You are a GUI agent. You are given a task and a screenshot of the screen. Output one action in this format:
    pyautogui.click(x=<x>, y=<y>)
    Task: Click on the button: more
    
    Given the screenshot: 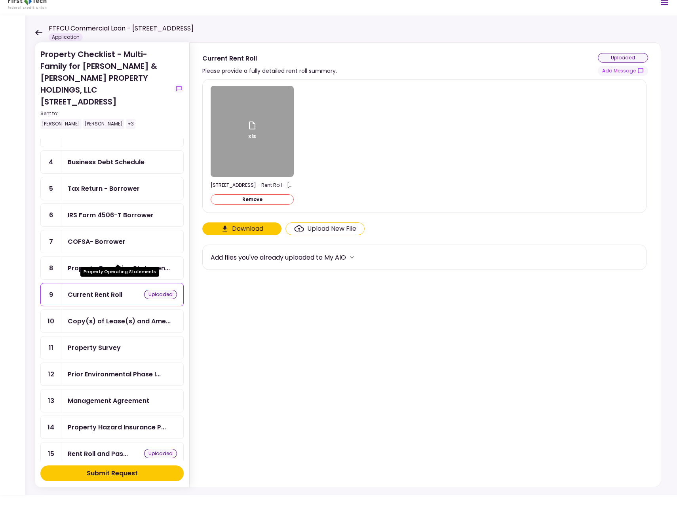 What is the action you would take?
    pyautogui.click(x=352, y=257)
    